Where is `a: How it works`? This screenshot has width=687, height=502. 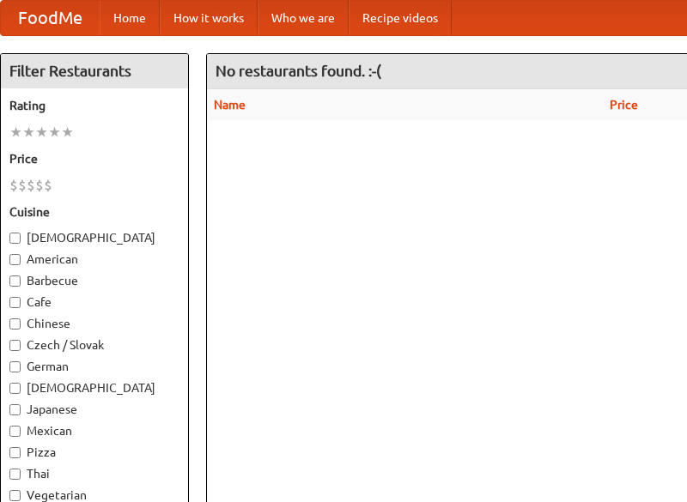 a: How it works is located at coordinates (209, 18).